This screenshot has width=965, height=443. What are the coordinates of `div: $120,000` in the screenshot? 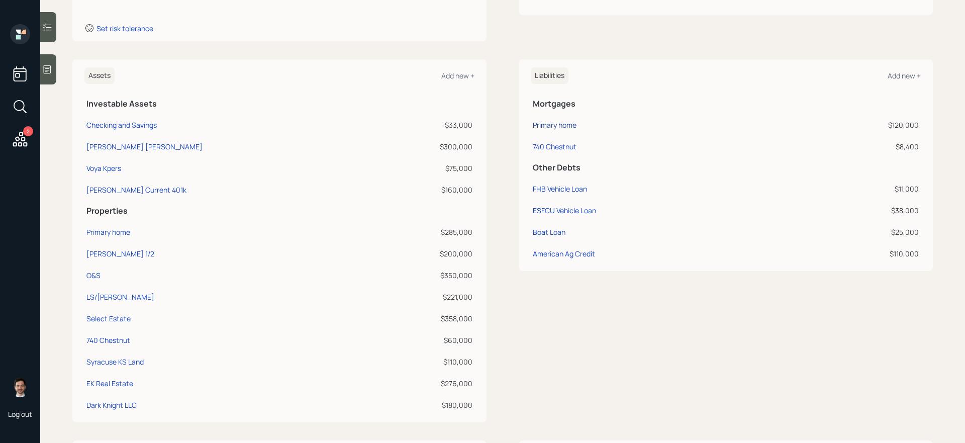 It's located at (854, 125).